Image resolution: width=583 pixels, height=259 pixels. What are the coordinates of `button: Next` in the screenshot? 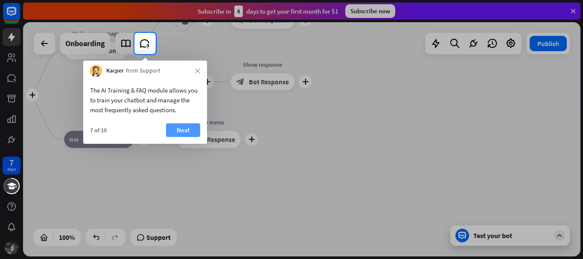 It's located at (183, 130).